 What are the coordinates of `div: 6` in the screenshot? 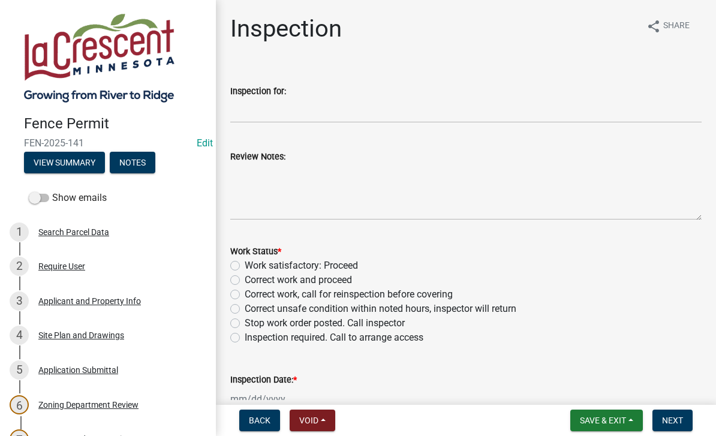 It's located at (19, 405).